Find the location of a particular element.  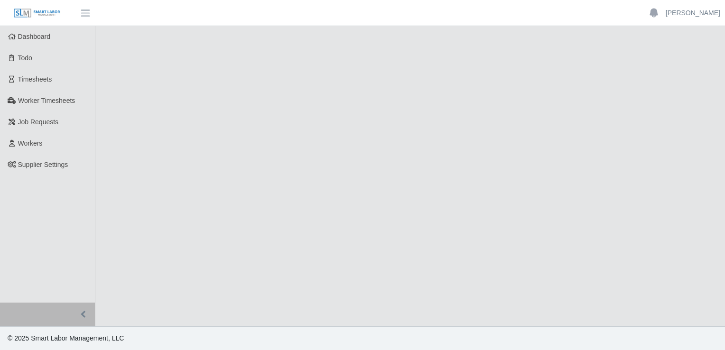

span: Workers is located at coordinates (30, 143).